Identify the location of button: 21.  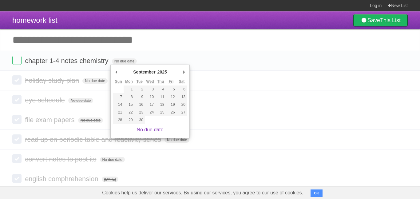
(118, 112).